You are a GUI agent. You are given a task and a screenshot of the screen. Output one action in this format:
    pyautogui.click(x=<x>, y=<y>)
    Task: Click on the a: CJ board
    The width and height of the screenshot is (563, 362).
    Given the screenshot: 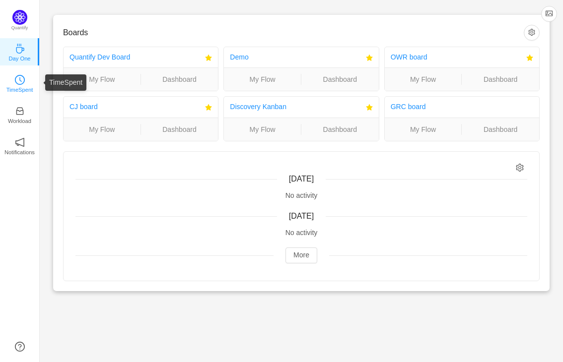 What is the action you would take?
    pyautogui.click(x=83, y=107)
    